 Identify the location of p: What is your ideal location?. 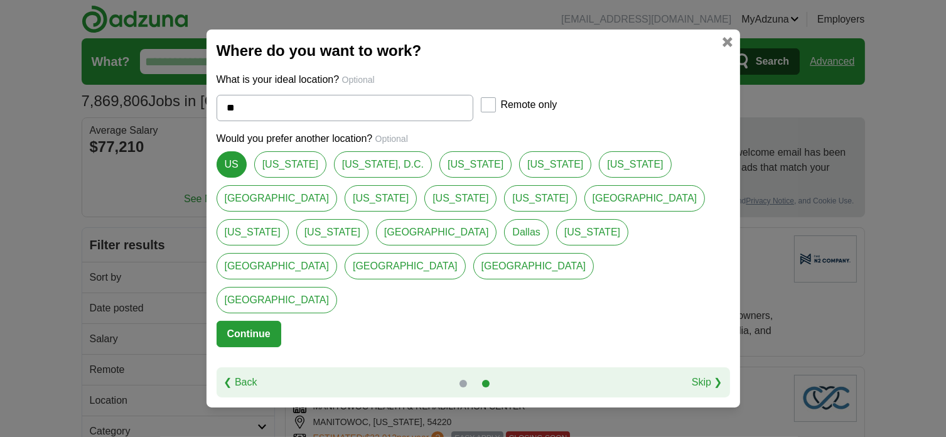
(473, 80).